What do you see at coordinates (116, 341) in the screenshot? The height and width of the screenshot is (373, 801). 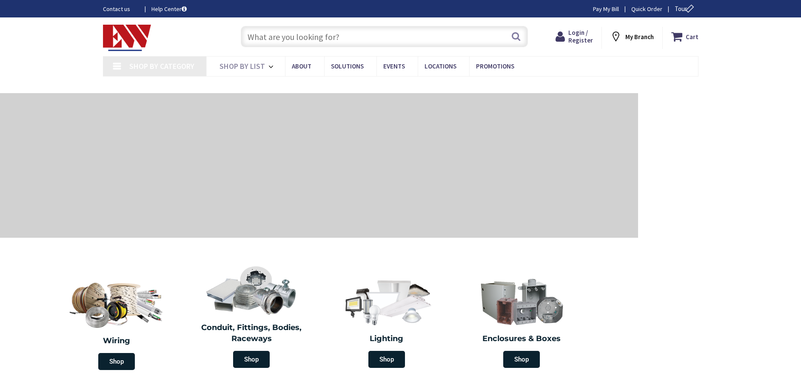 I see `h2: Wiring` at bounding box center [116, 341].